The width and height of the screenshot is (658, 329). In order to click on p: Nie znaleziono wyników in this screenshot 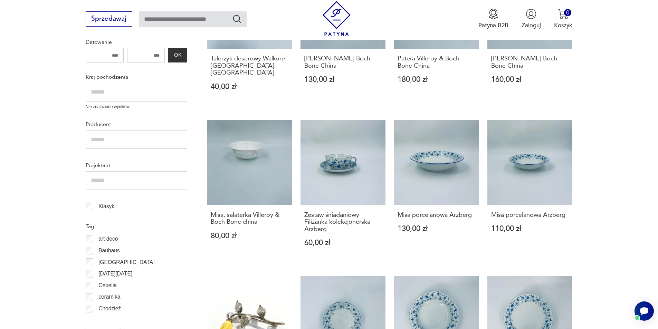, I will do `click(136, 107)`.